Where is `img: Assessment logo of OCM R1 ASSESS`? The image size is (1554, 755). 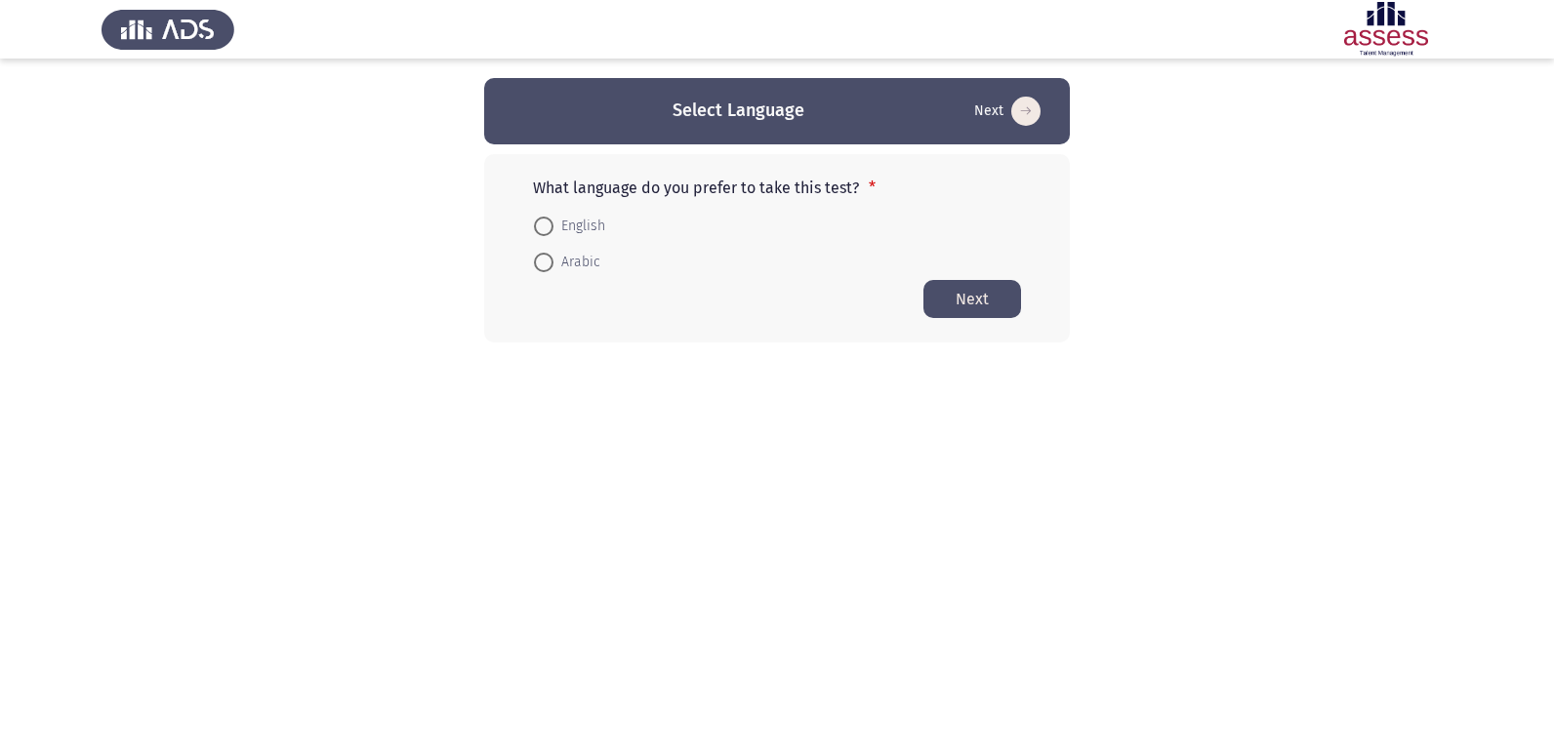 img: Assessment logo of OCM R1 ASSESS is located at coordinates (1386, 29).